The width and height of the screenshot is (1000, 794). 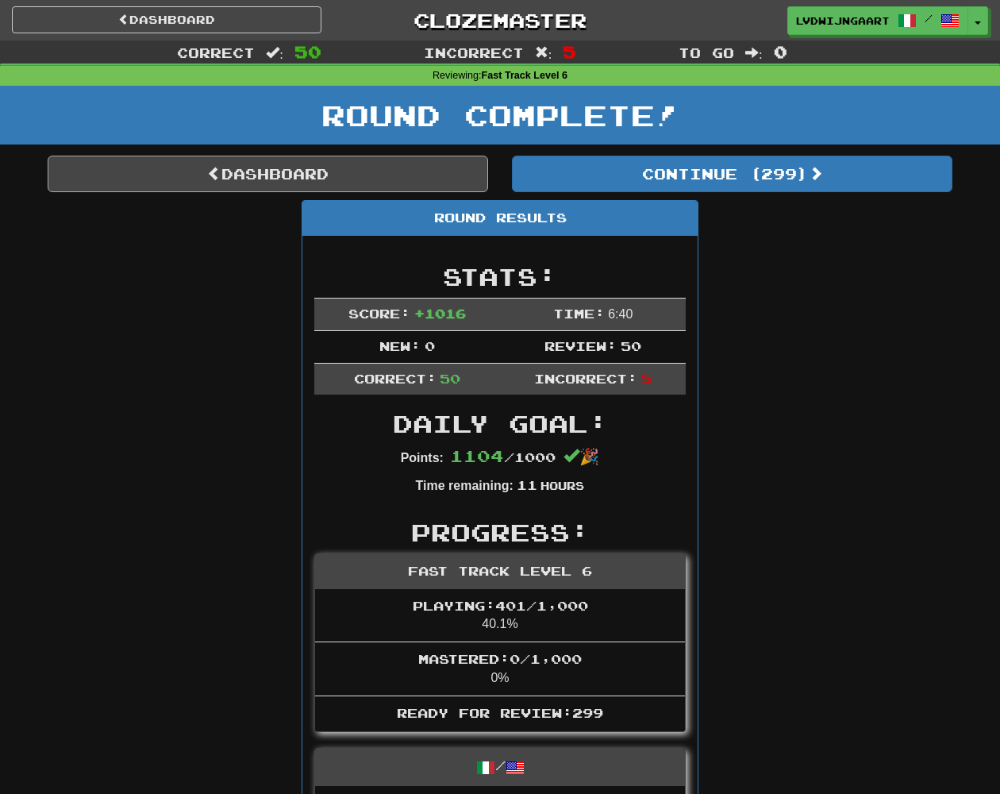 What do you see at coordinates (843, 21) in the screenshot?
I see `span: lvdwijngaart` at bounding box center [843, 21].